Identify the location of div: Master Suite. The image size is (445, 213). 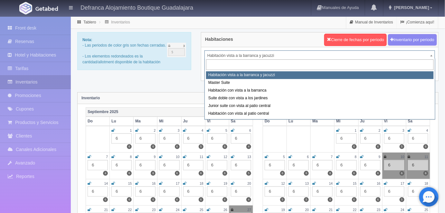
(319, 83).